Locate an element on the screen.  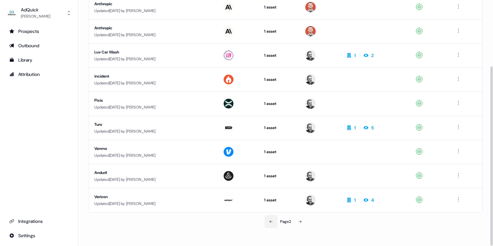
div: Integrations is located at coordinates (39, 221).